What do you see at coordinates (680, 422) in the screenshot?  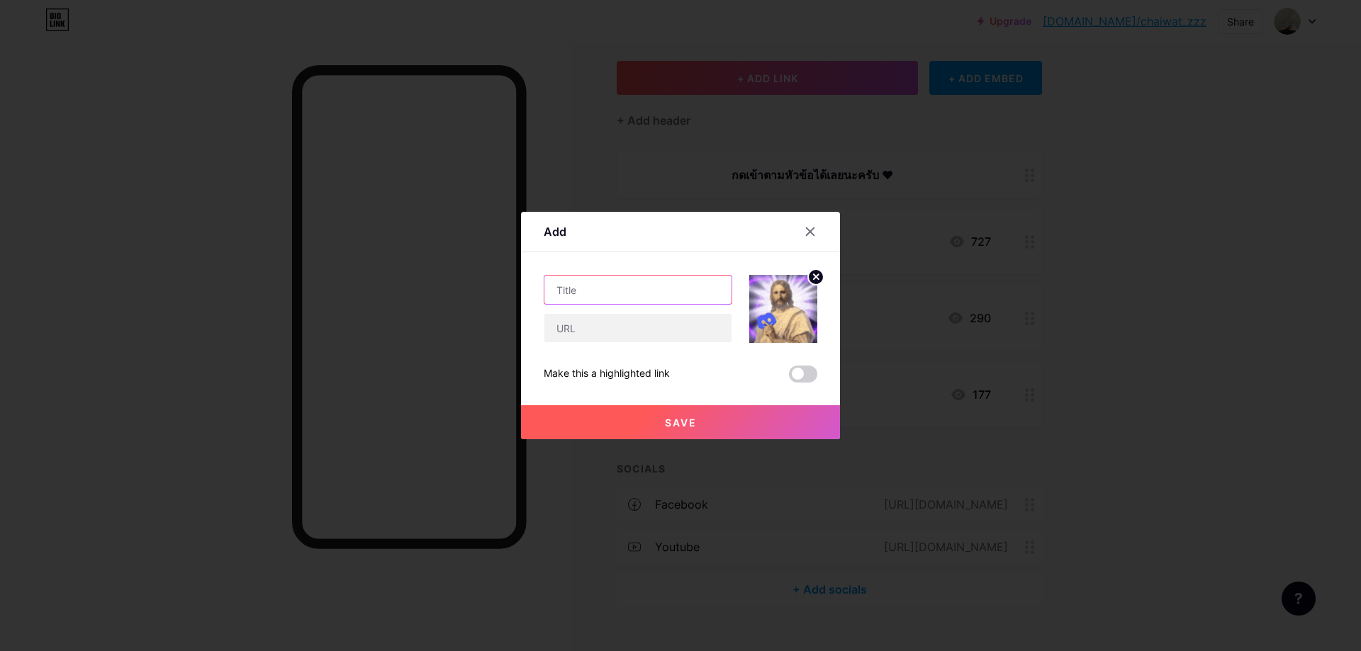 I see `span: Save` at bounding box center [680, 422].